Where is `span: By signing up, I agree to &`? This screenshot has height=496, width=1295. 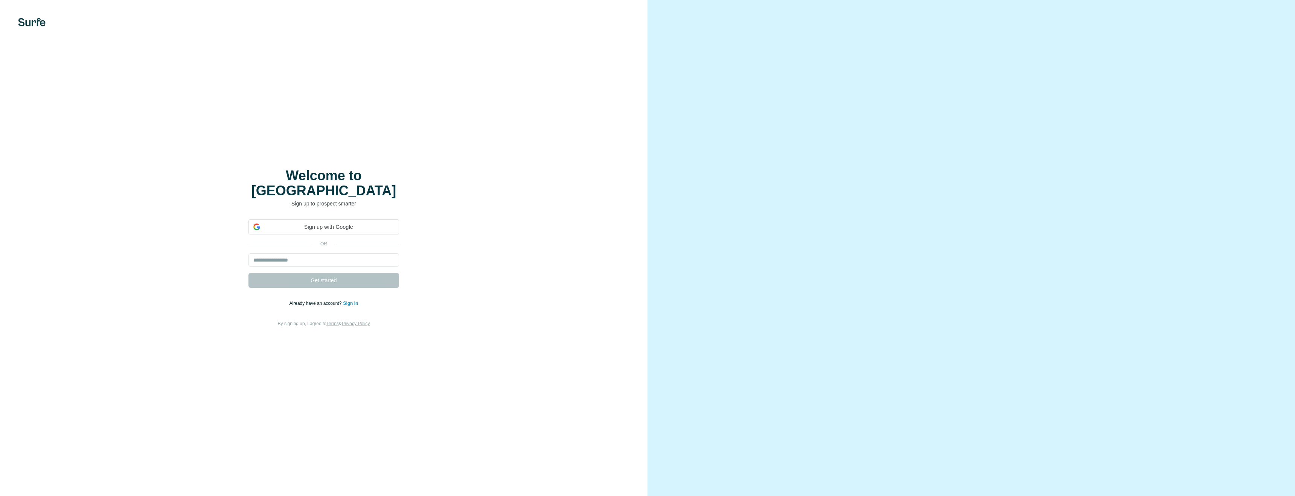
span: By signing up, I agree to & is located at coordinates (324, 324).